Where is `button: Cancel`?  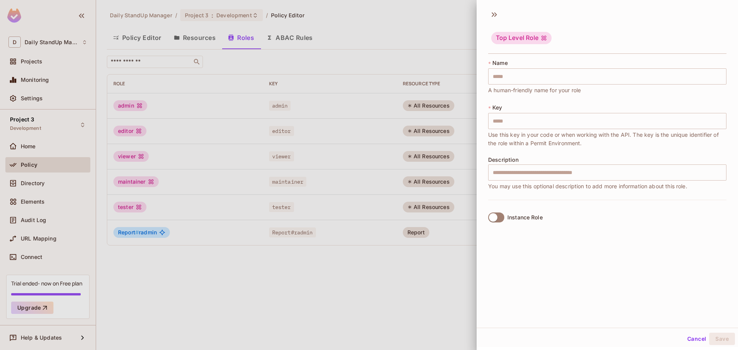 button: Cancel is located at coordinates (696, 339).